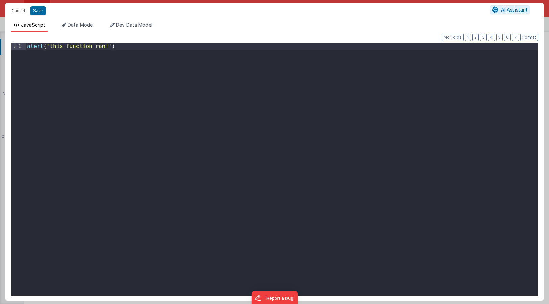 The width and height of the screenshot is (549, 304). What do you see at coordinates (508, 37) in the screenshot?
I see `button: 6` at bounding box center [508, 37].